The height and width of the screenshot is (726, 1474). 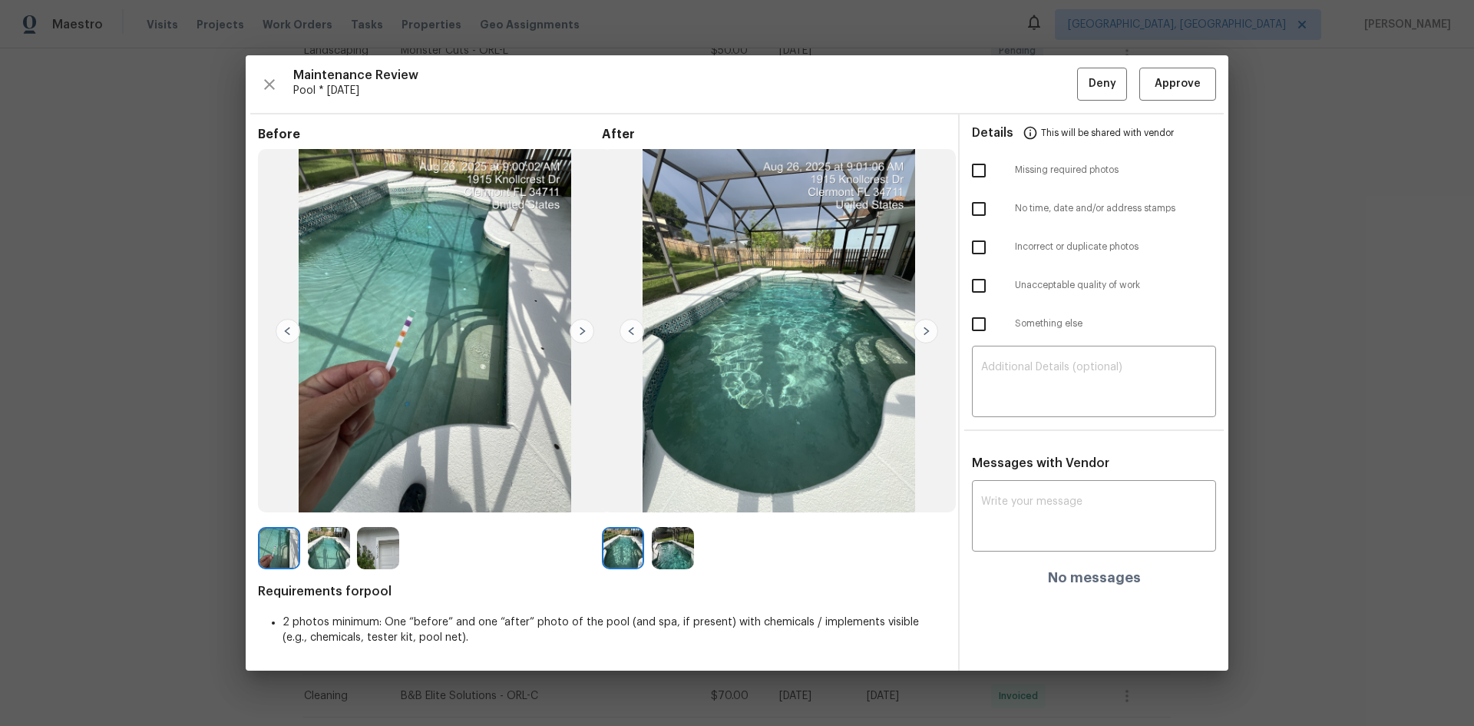 I want to click on div: Missing required photos, so click(x=1094, y=170).